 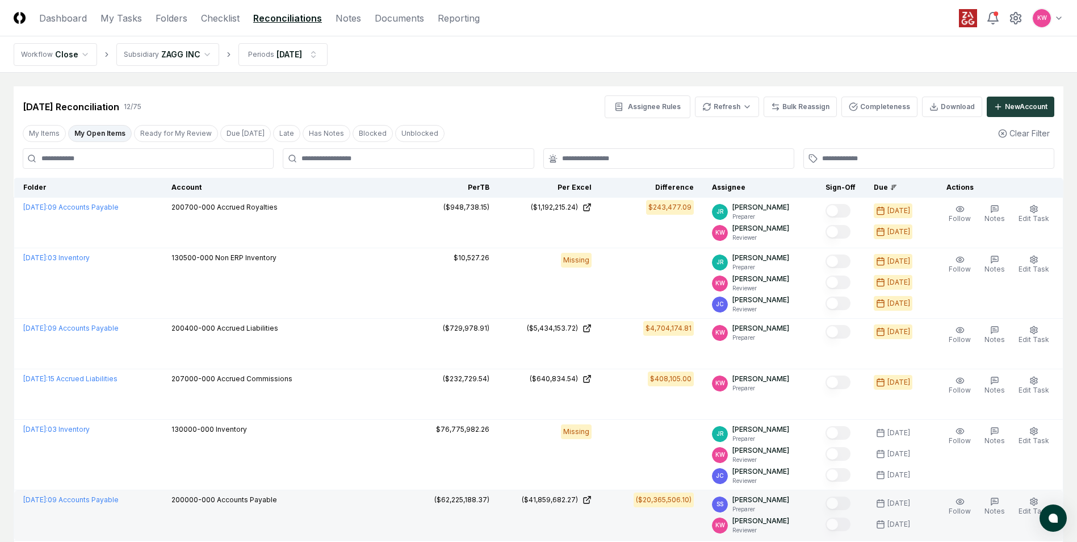 What do you see at coordinates (447, 187) in the screenshot?
I see `th: Per TB` at bounding box center [447, 187].